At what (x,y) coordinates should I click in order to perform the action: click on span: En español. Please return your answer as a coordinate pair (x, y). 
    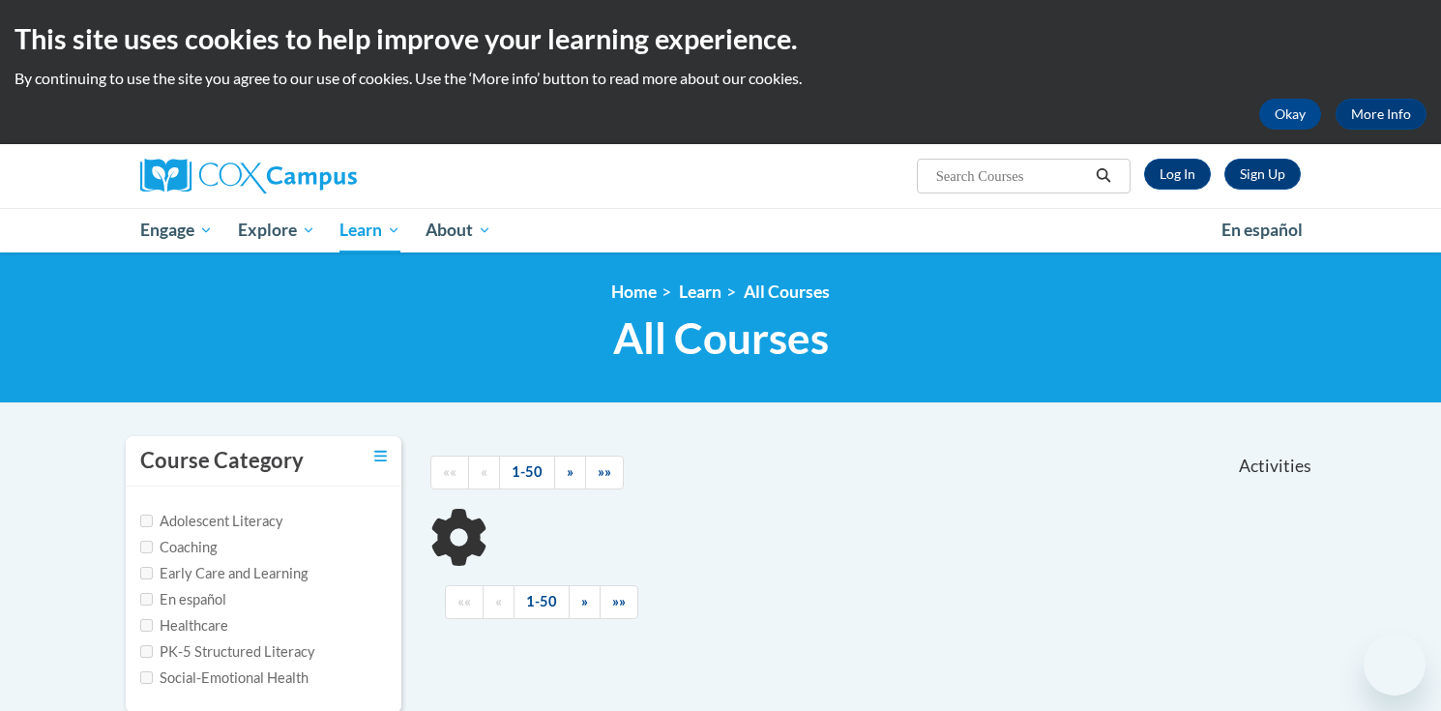
    Looking at the image, I should click on (1262, 229).